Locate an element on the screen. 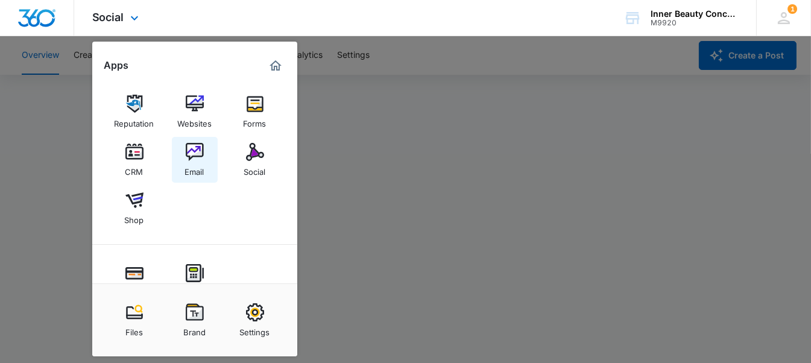 This screenshot has width=811, height=363. a: Files is located at coordinates (134, 320).